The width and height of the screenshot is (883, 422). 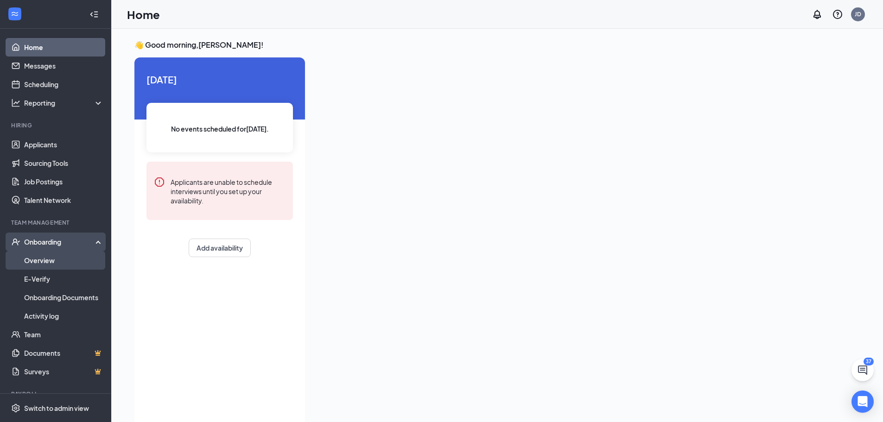 I want to click on a: Overview, so click(x=64, y=261).